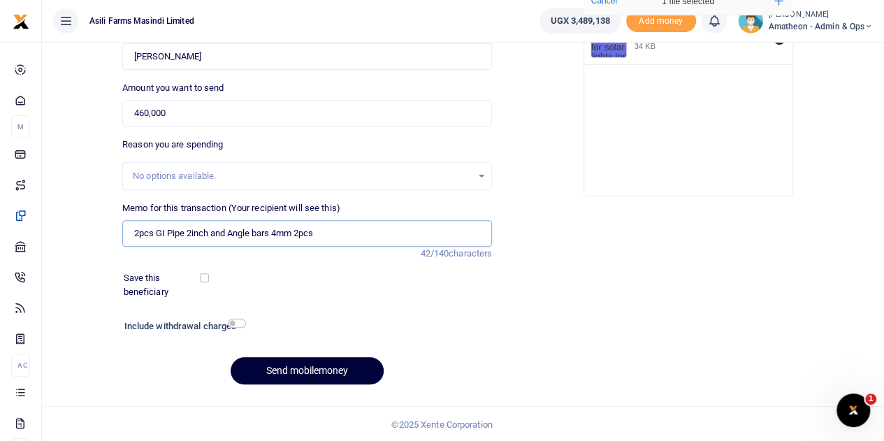 This screenshot has width=884, height=441. I want to click on label: Amount you want to send, so click(173, 88).